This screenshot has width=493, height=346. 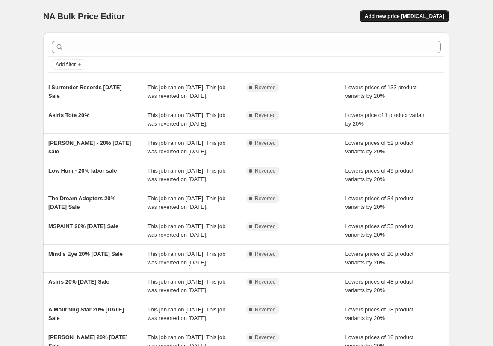 I want to click on span: Lowers prices of 18 product variants by 20%, so click(x=380, y=314).